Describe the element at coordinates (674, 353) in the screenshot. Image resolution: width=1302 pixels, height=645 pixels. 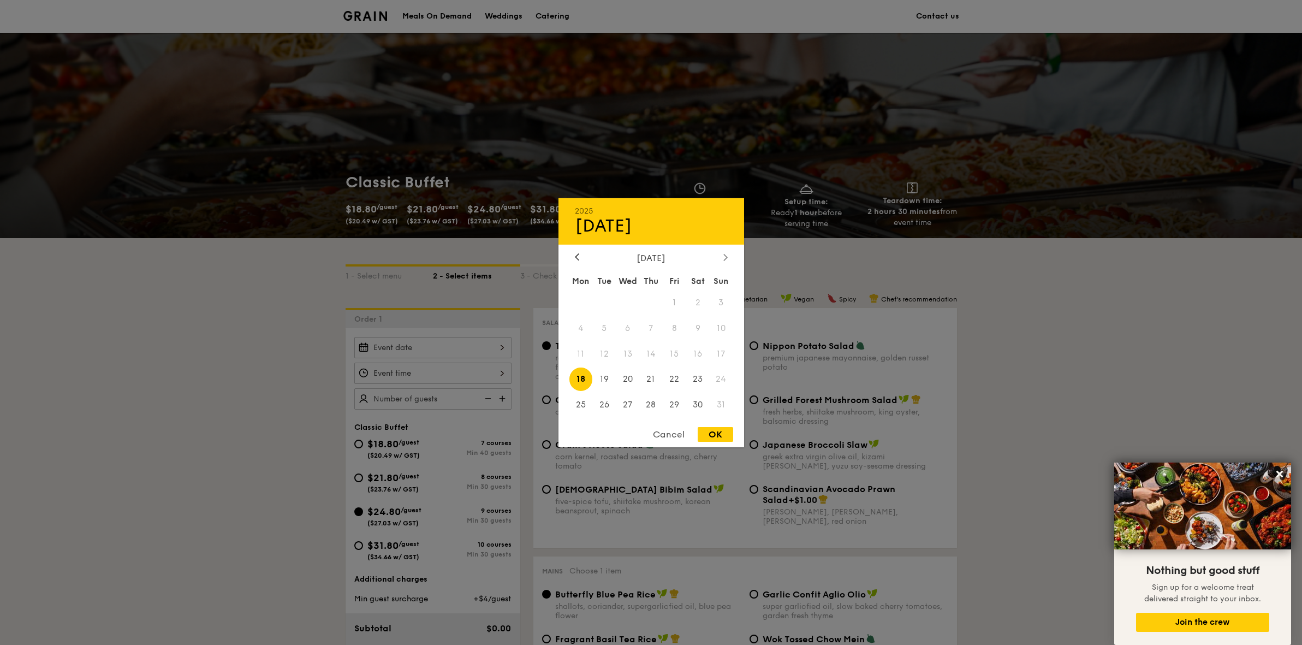
I see `span: 15` at that location.